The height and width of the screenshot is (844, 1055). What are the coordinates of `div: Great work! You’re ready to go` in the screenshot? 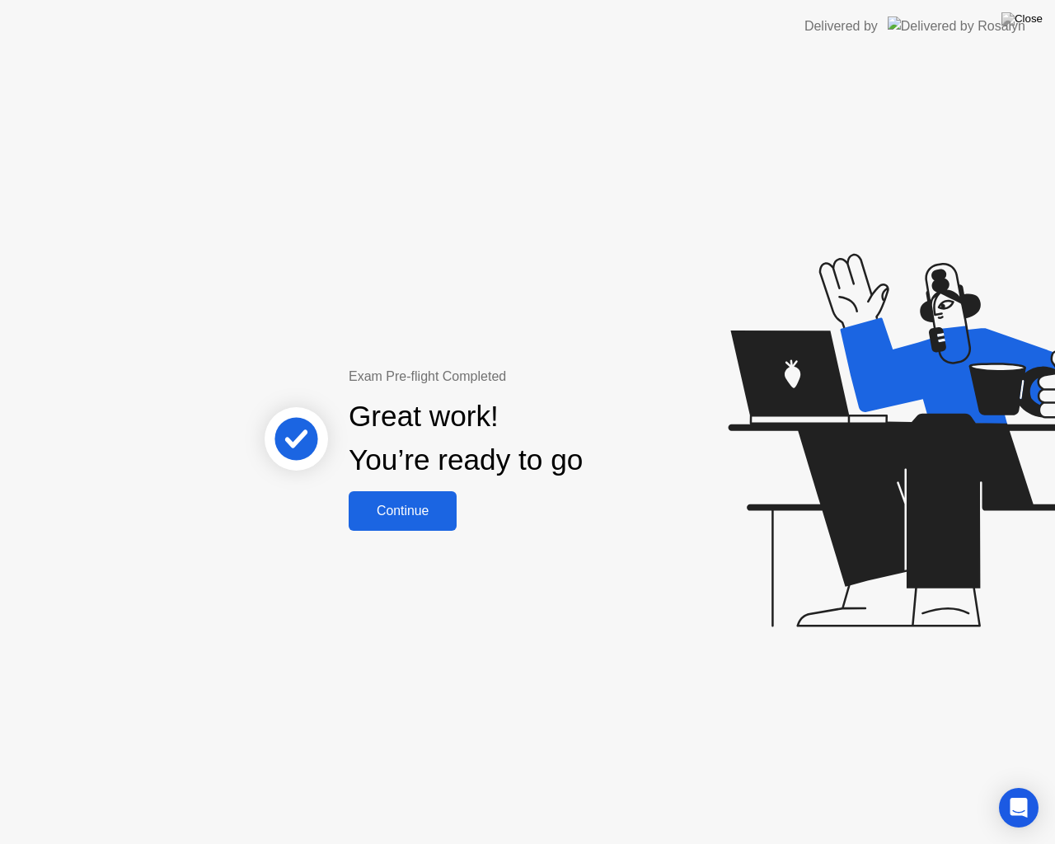 It's located at (466, 439).